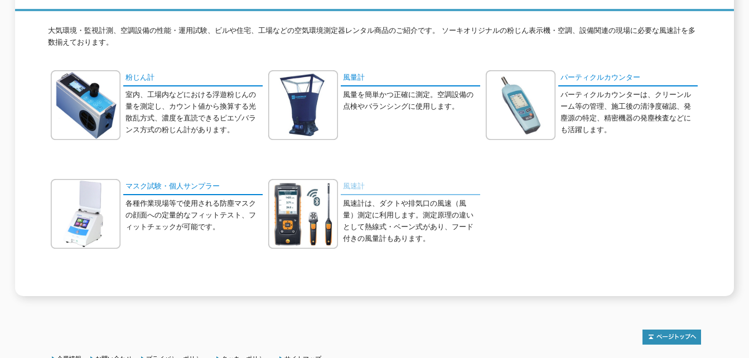 The height and width of the screenshot is (358, 749). I want to click on a: マスク試験・個人サンプラー, so click(193, 187).